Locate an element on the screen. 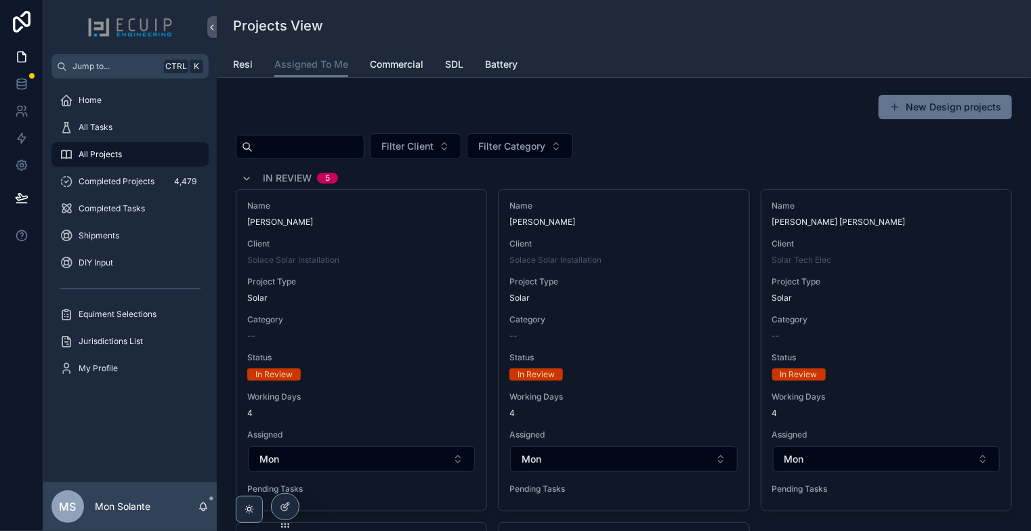 The width and height of the screenshot is (1031, 531). span: All Tasks is located at coordinates (96, 127).